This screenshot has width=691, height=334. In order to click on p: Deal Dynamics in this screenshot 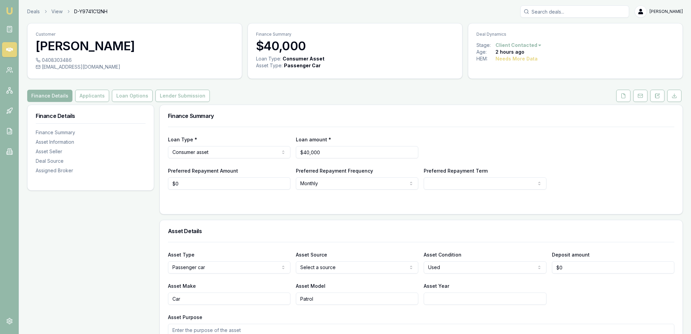, I will do `click(576, 34)`.